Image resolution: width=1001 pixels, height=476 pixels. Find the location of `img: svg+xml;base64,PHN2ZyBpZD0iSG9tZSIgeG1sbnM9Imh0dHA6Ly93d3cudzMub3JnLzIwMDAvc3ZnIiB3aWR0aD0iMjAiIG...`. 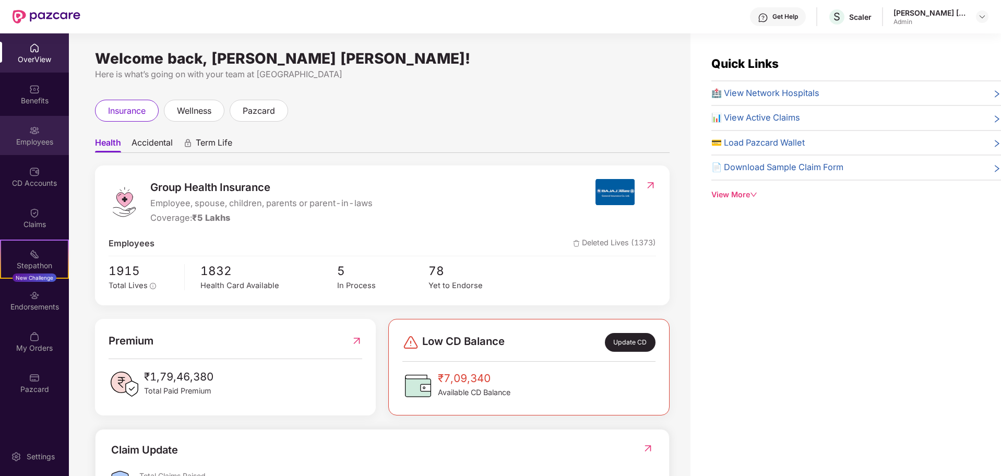

img: svg+xml;base64,PHN2ZyBpZD0iSG9tZSIgeG1sbnM9Imh0dHA6Ly93d3cudzMub3JnLzIwMDAvc3ZnIiB3aWR0aD0iMjAiIG... is located at coordinates (34, 48).